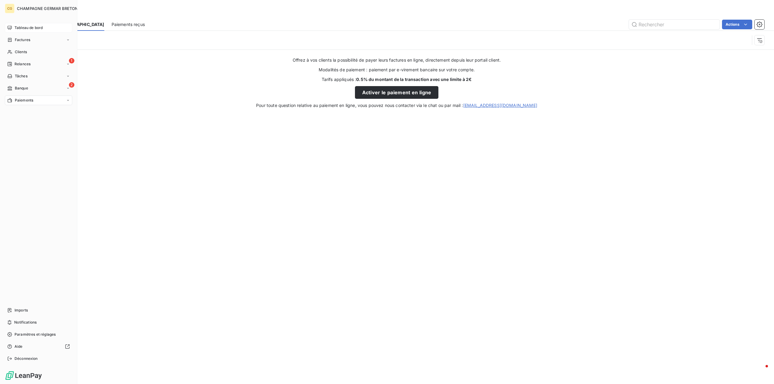  What do you see at coordinates (47, 8) in the screenshot?
I see `span: CHAMPAGNE GERMAR BRETON` at bounding box center [47, 8].